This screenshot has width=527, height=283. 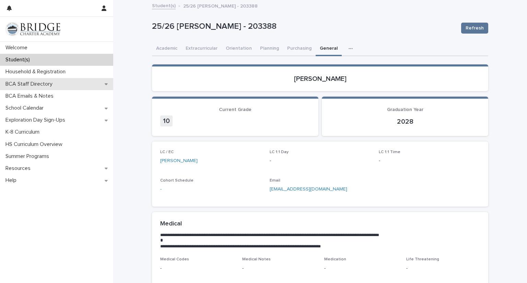 What do you see at coordinates (28, 156) in the screenshot?
I see `p: Summer Programs` at bounding box center [28, 156].